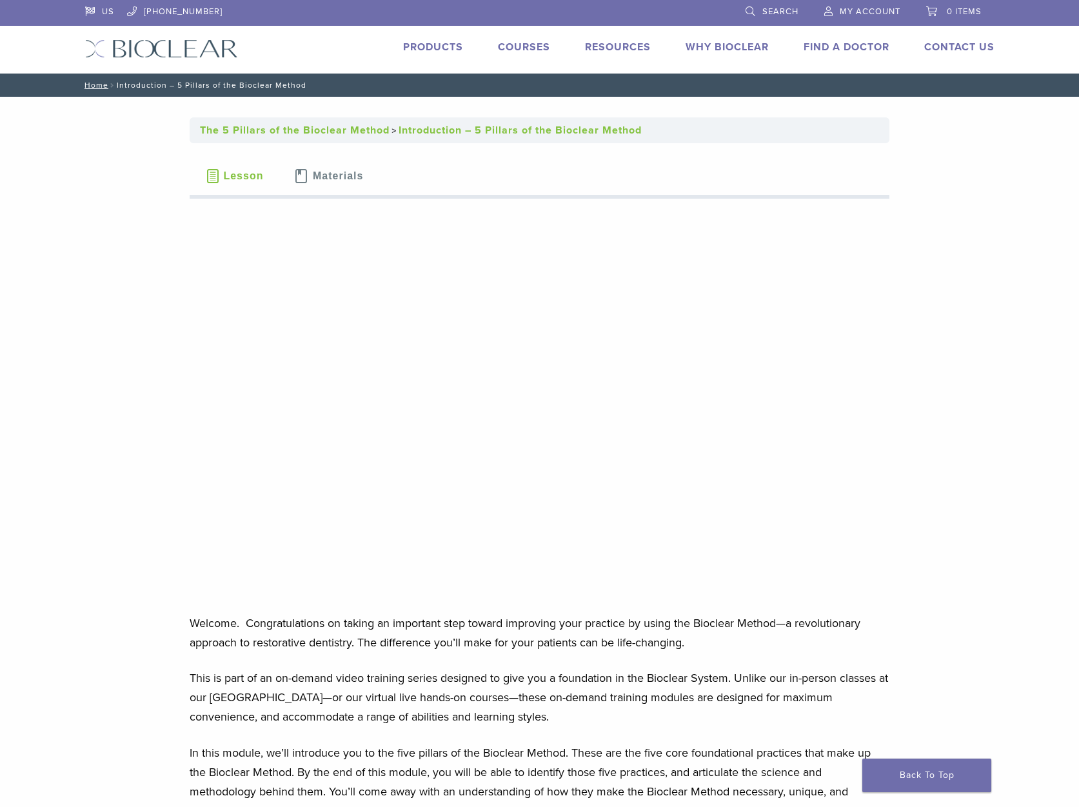 The height and width of the screenshot is (807, 1079). What do you see at coordinates (539, 697) in the screenshot?
I see `p: This is part of an on-demand video training series designed to give you a foundation in the Biocl...` at bounding box center [539, 697].